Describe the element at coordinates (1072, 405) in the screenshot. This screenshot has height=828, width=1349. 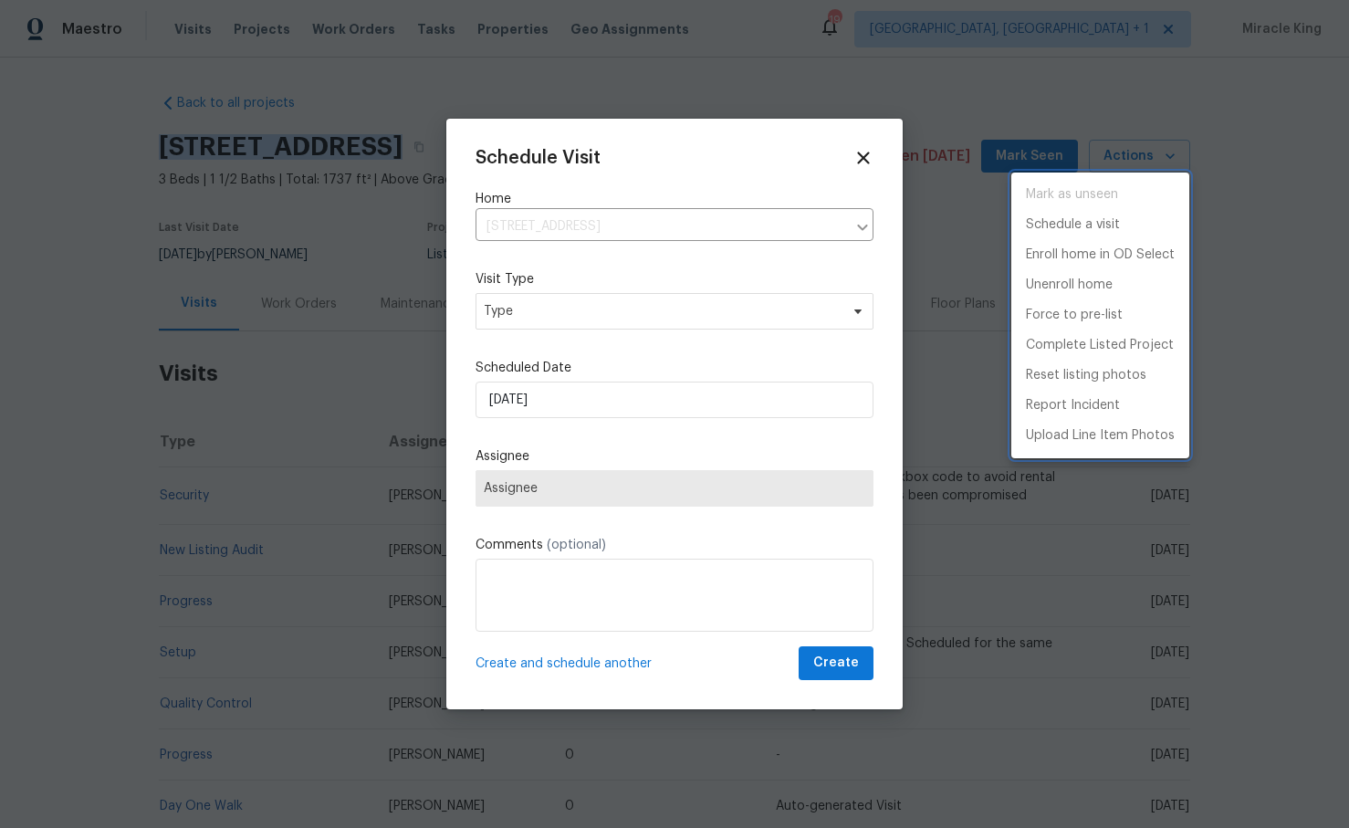
I see `p: Report Incident` at that location.